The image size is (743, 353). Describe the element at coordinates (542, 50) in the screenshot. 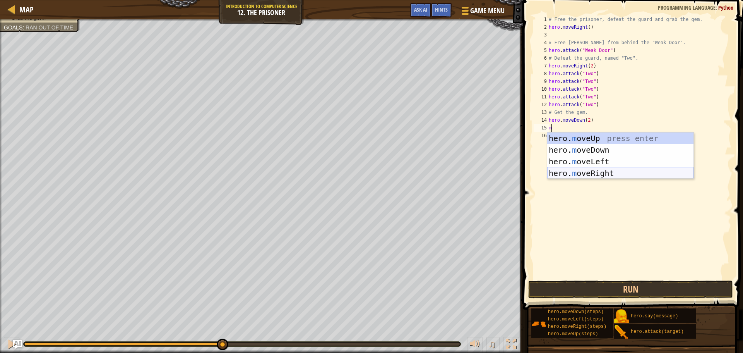

I see `div: 5` at that location.